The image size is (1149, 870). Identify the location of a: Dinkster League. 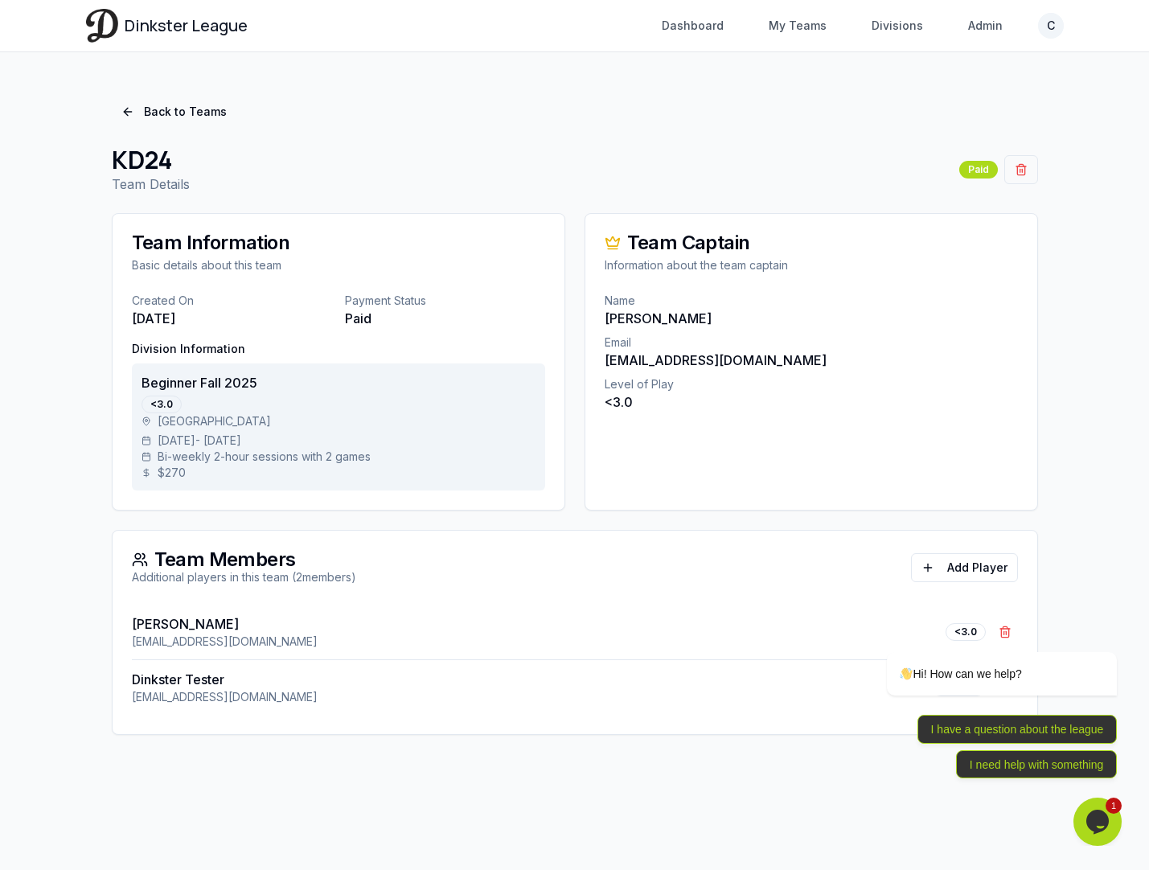
(166, 25).